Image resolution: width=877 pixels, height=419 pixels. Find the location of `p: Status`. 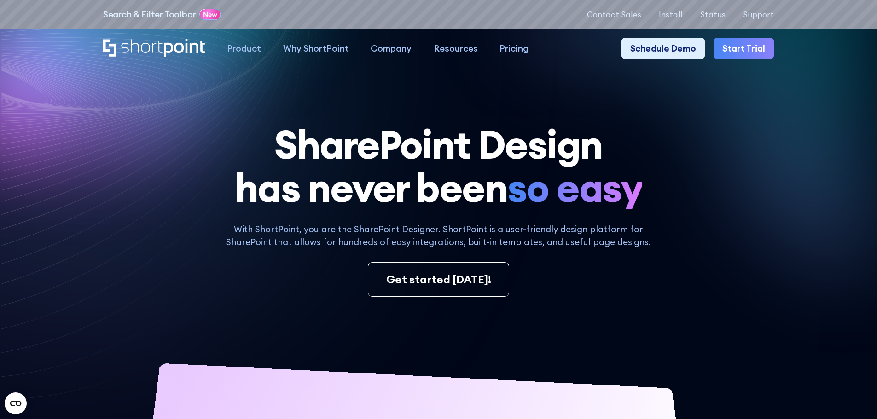

p: Status is located at coordinates (713, 14).